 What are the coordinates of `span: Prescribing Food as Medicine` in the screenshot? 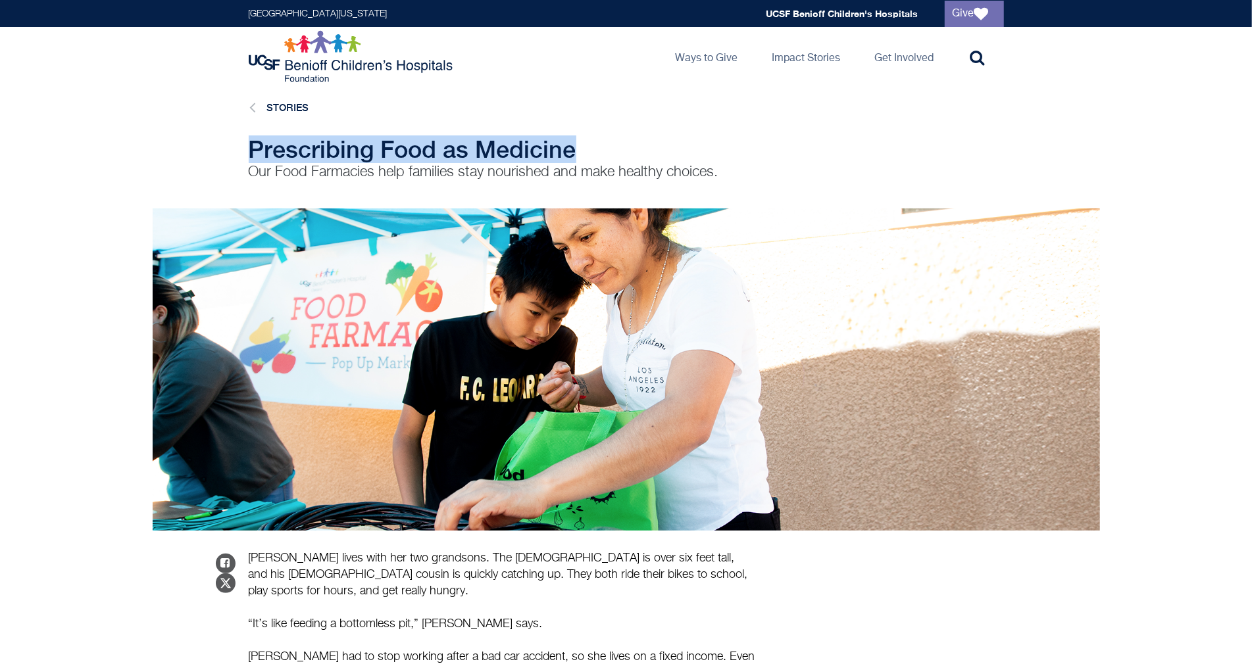 It's located at (412, 149).